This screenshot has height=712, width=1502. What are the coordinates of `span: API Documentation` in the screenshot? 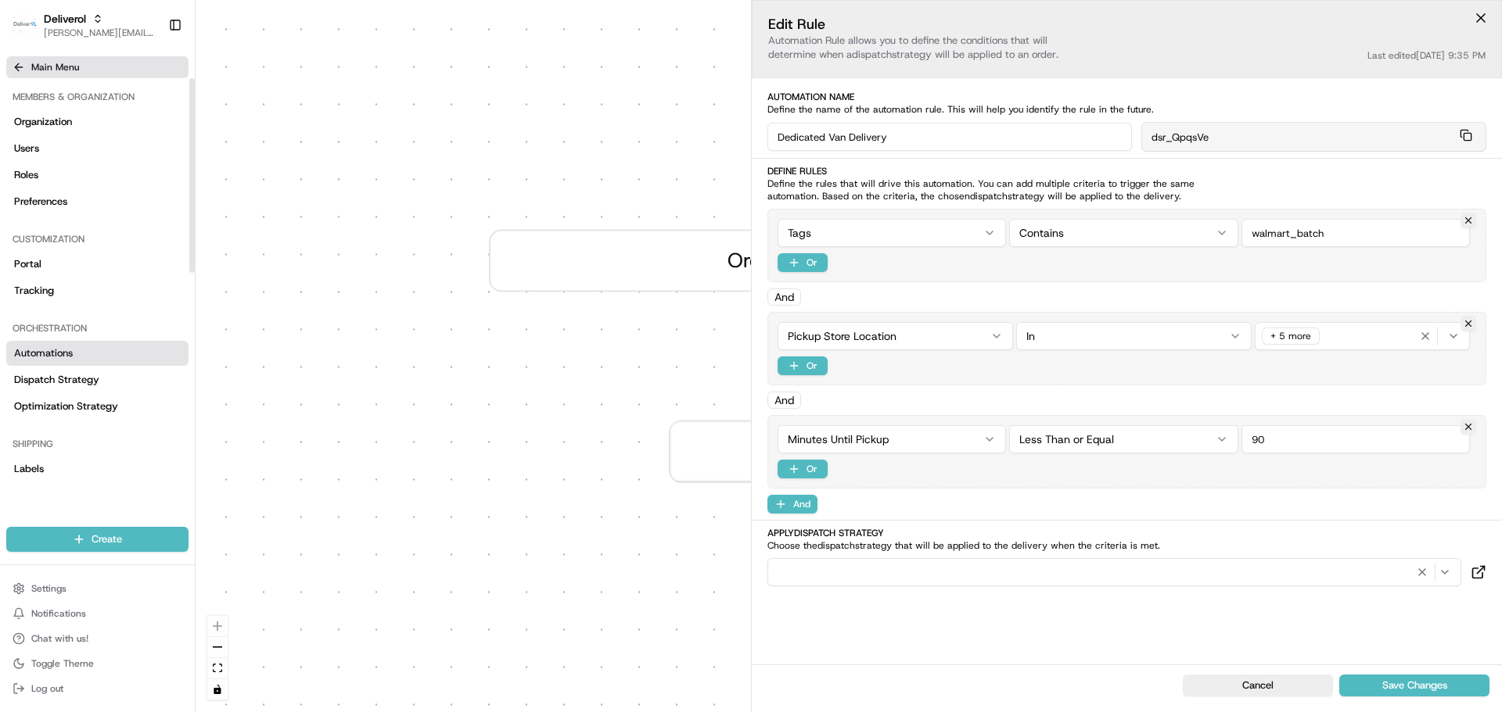 It's located at (199, 357).